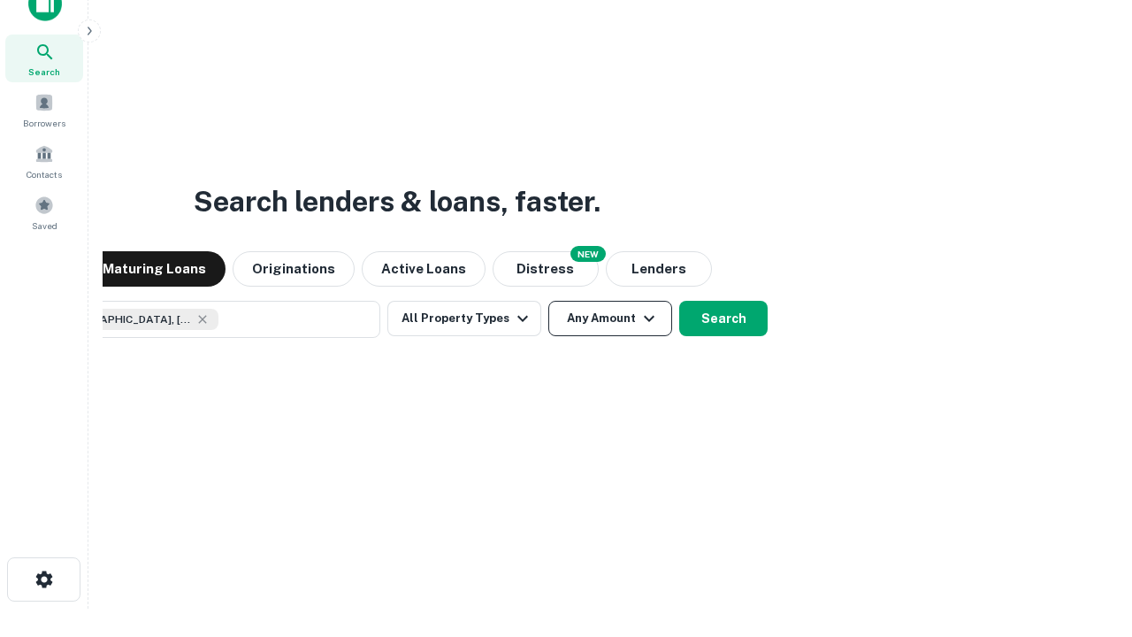 Image resolution: width=1132 pixels, height=637 pixels. What do you see at coordinates (44, 110) in the screenshot?
I see `a: Borrowers` at bounding box center [44, 110].